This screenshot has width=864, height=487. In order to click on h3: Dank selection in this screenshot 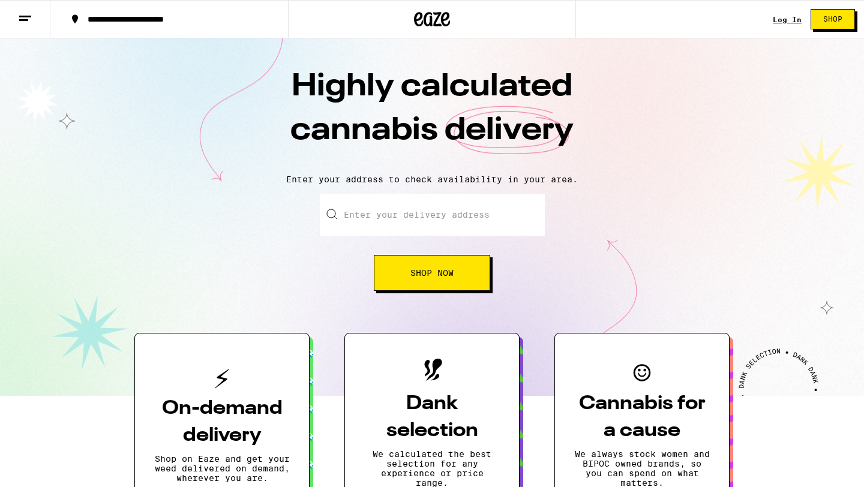, I will do `click(432, 418)`.